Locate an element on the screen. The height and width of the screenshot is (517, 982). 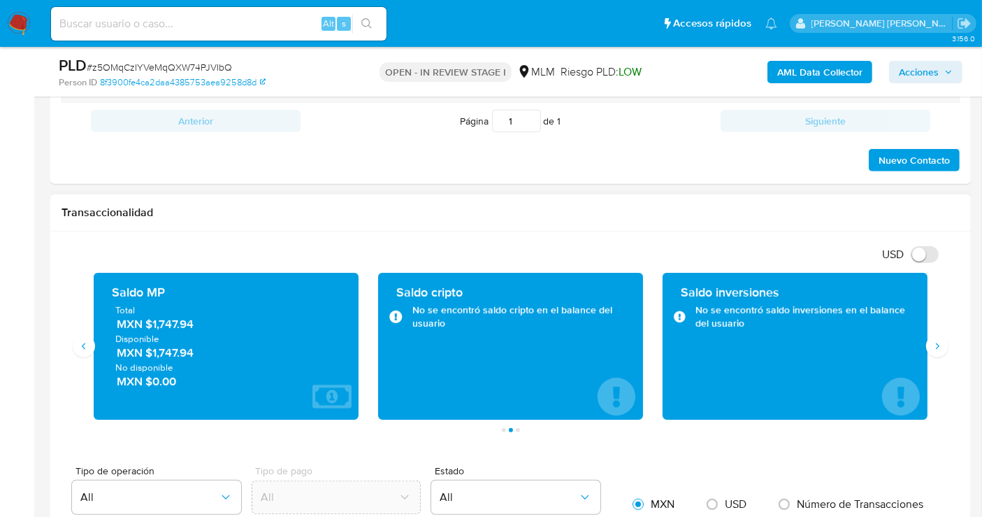
button: Acciones is located at coordinates (926, 72).